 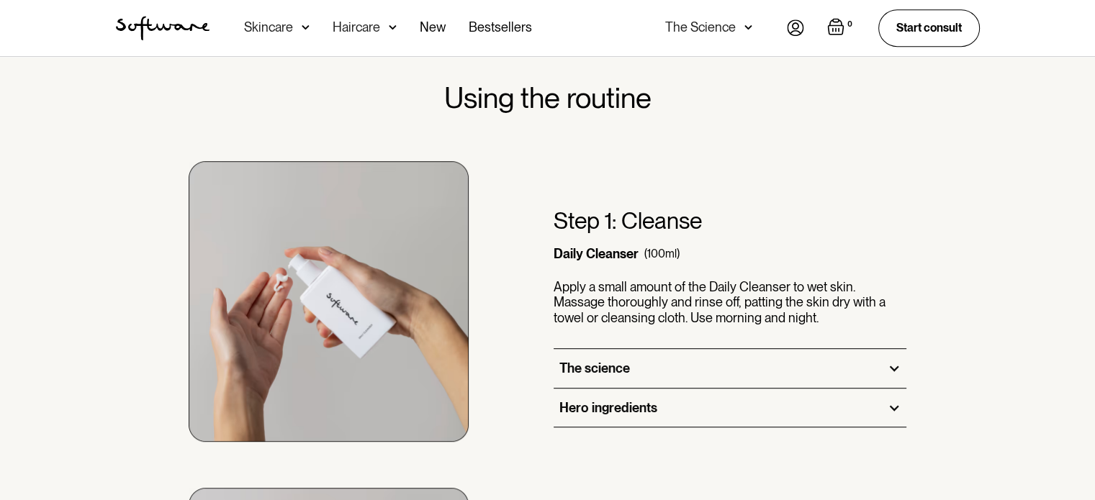 What do you see at coordinates (840, 28) in the screenshot?
I see `a: Open empty cart` at bounding box center [840, 28].